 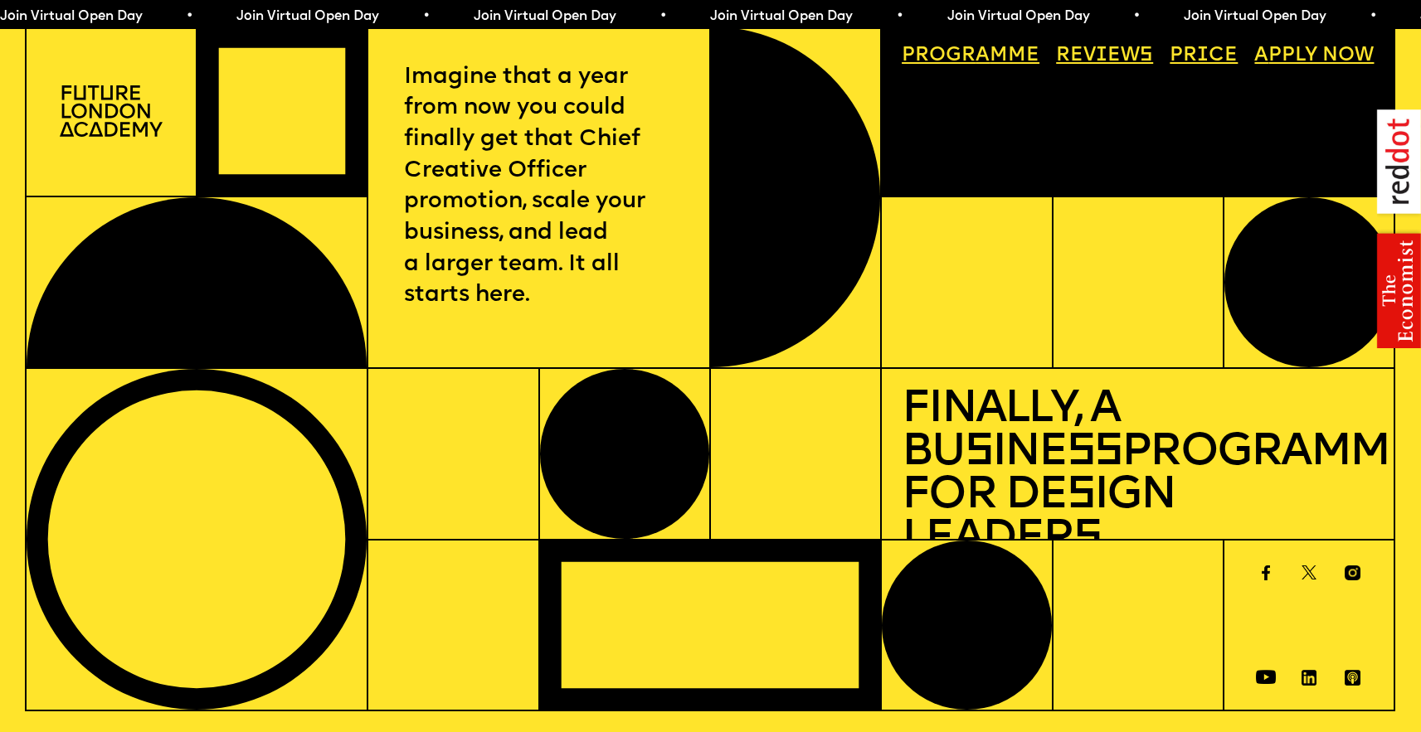 What do you see at coordinates (1204, 56) in the screenshot?
I see `a: Price` at bounding box center [1204, 56].